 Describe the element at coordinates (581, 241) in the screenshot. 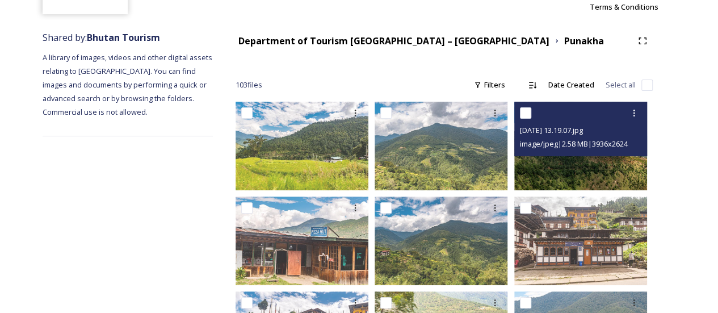

I see `img: 2022-10-01 12.49.05.jpg` at that location.